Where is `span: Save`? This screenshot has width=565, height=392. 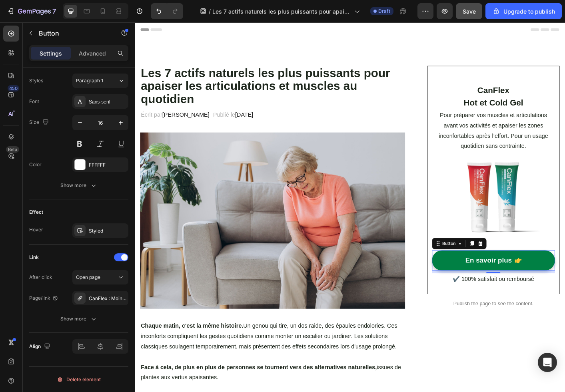 span: Save is located at coordinates (469, 11).